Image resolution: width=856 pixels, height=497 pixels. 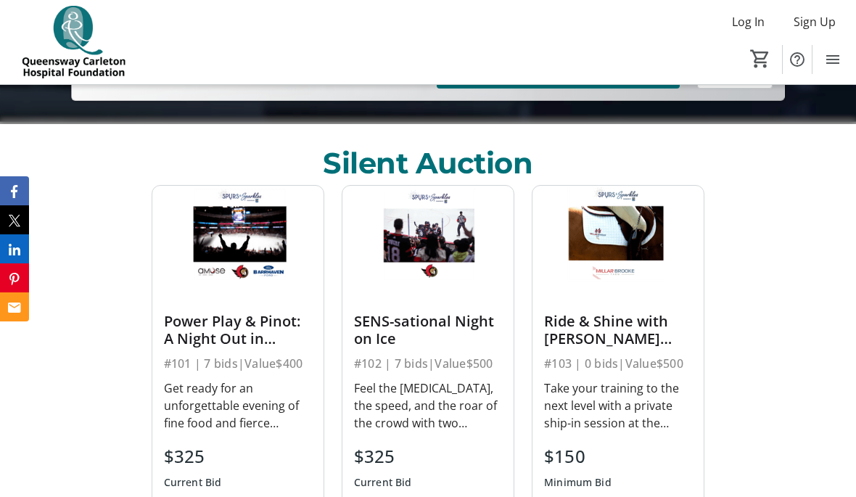 I want to click on span: Sign Up, so click(x=814, y=22).